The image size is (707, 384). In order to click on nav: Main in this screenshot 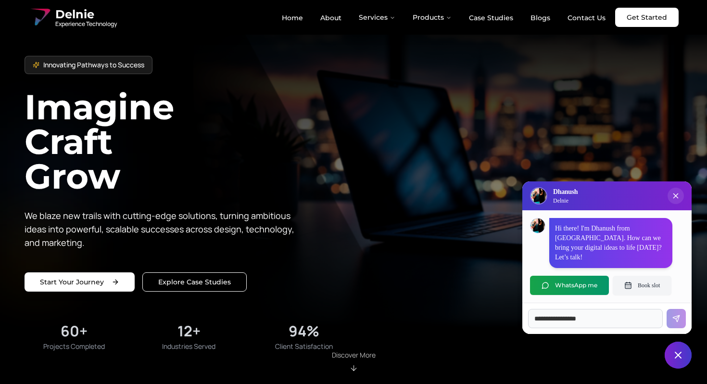, I will do `click(443, 17)`.